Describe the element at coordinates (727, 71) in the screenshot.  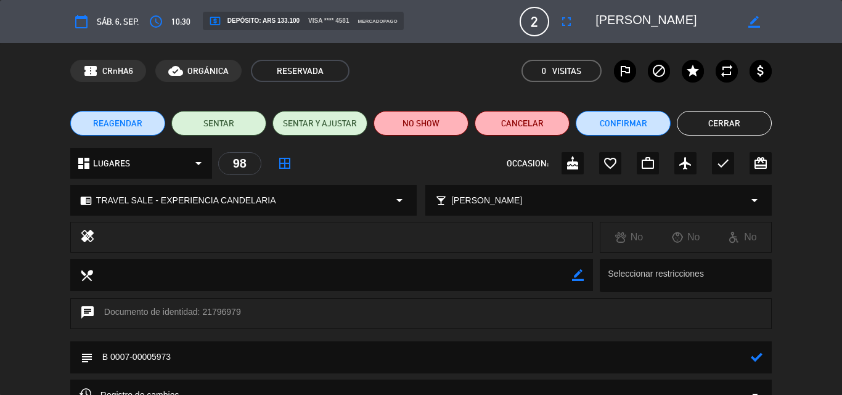
I see `i: repeat` at that location.